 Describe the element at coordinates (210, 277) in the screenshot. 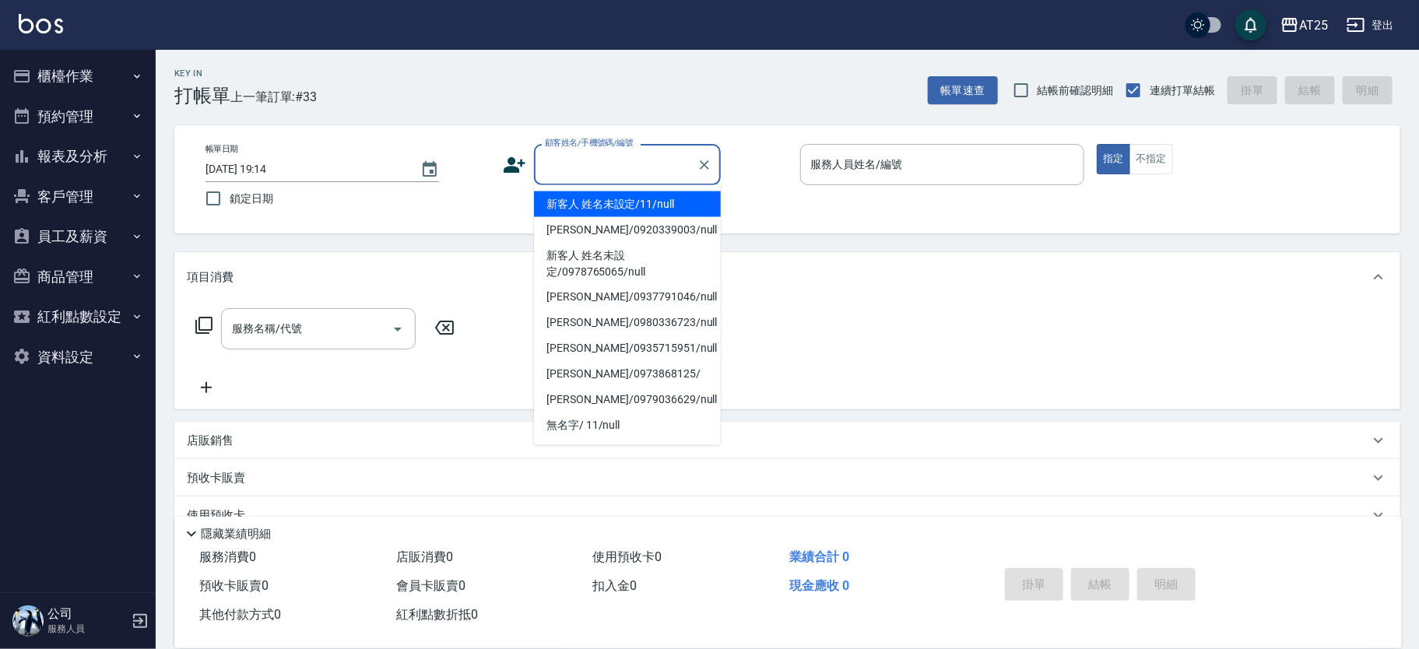

I see `p: 項目消費` at that location.